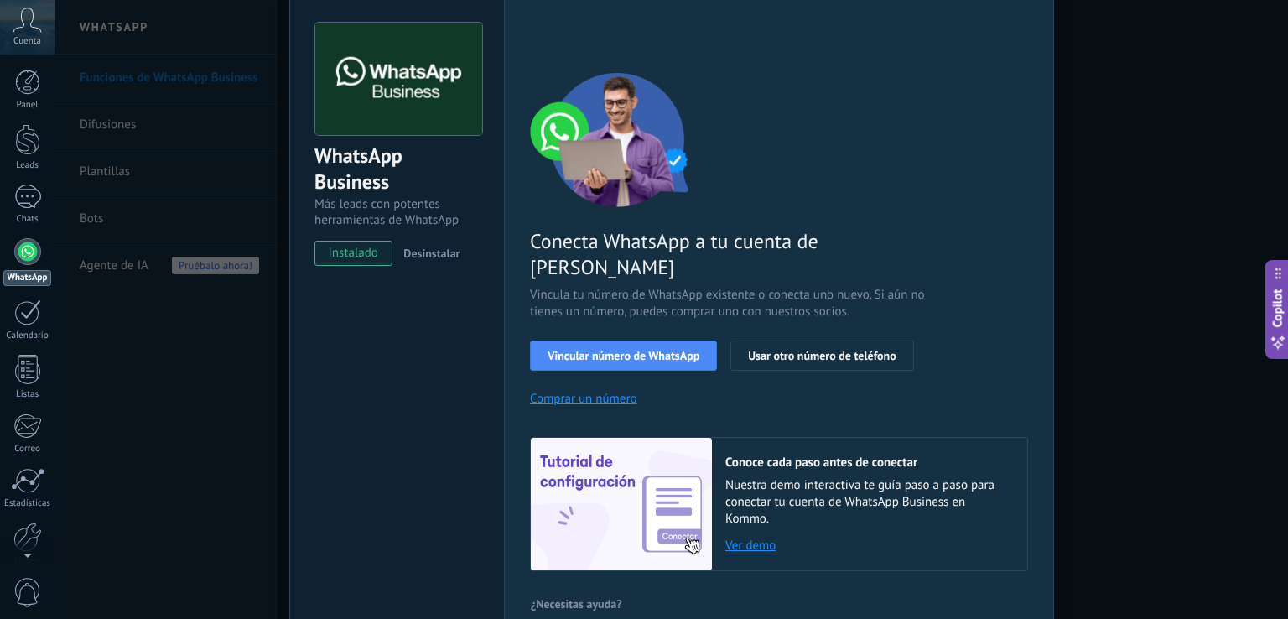 The width and height of the screenshot is (1288, 619). I want to click on div: Estadísticas, so click(28, 503).